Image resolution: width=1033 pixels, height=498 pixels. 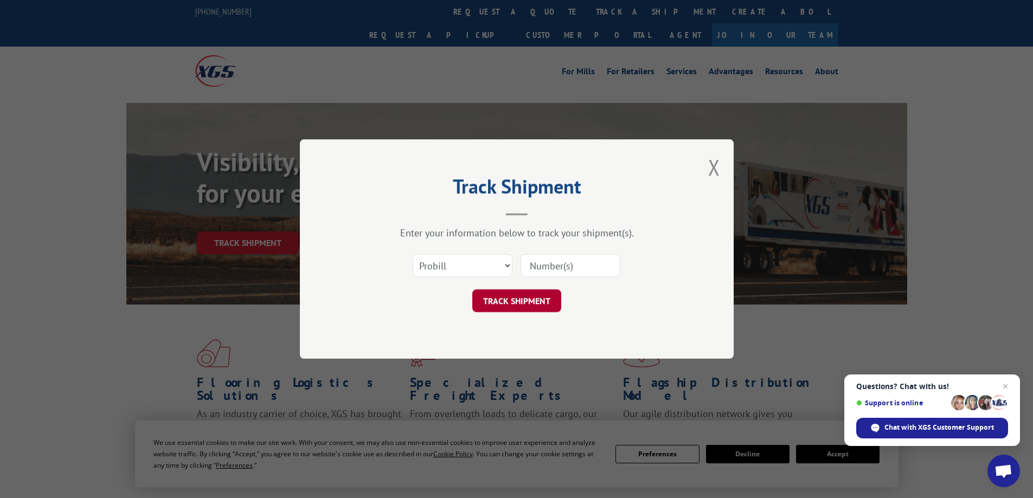 What do you see at coordinates (932, 387) in the screenshot?
I see `span: Questions? Chat with us!` at bounding box center [932, 387].